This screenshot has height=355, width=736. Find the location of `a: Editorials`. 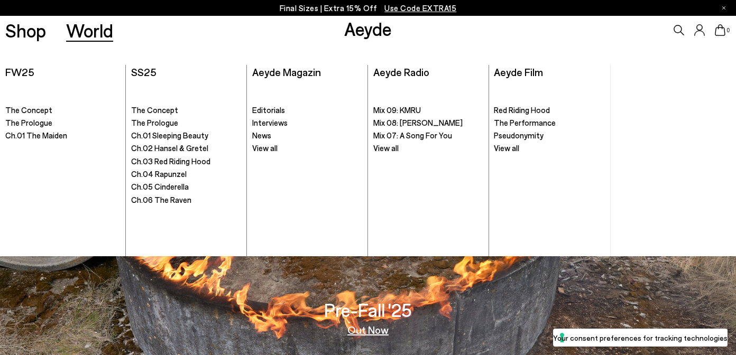

a: Editorials is located at coordinates (307, 111).